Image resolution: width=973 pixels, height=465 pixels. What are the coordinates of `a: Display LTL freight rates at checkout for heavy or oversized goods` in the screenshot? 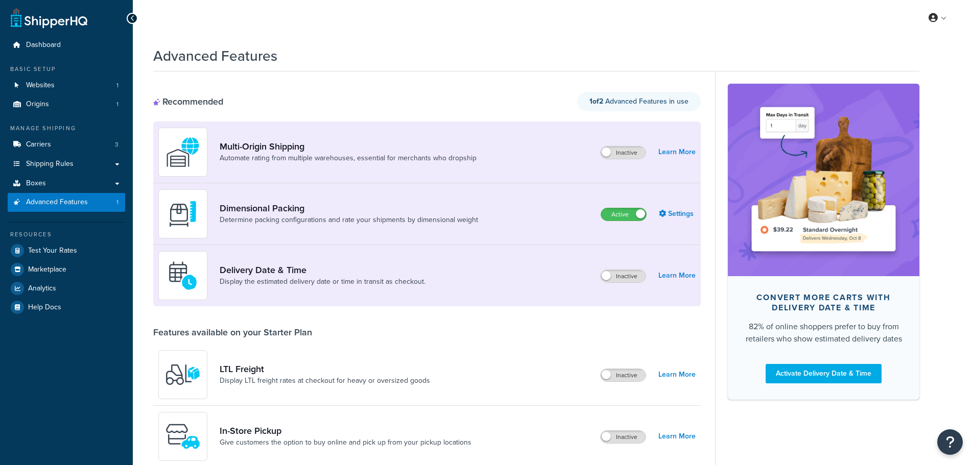 It's located at (325, 381).